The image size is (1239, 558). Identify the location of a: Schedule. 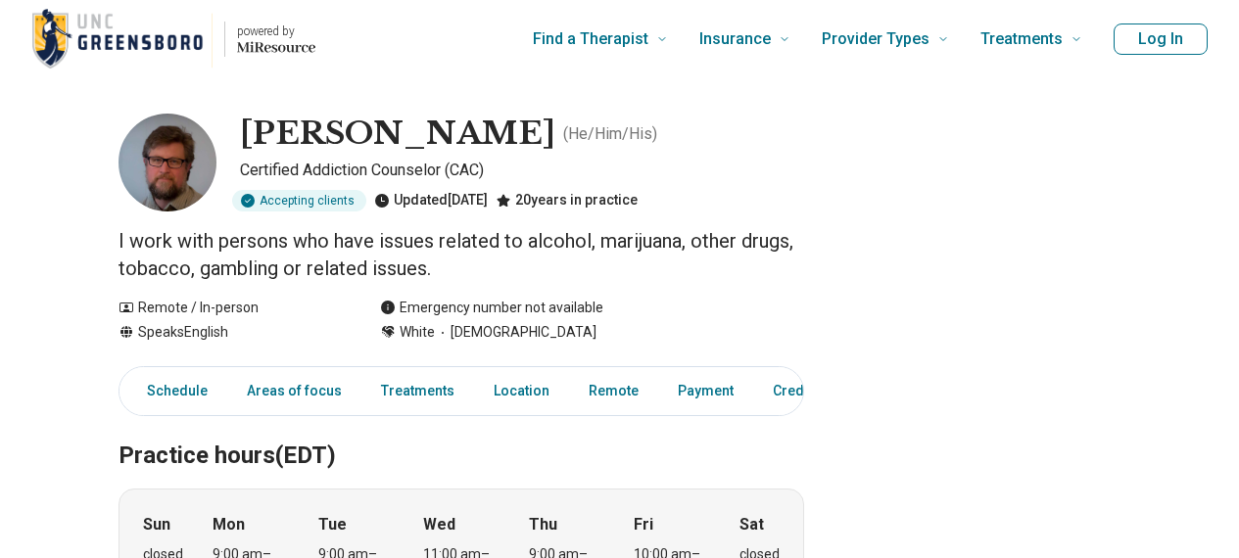
(171, 391).